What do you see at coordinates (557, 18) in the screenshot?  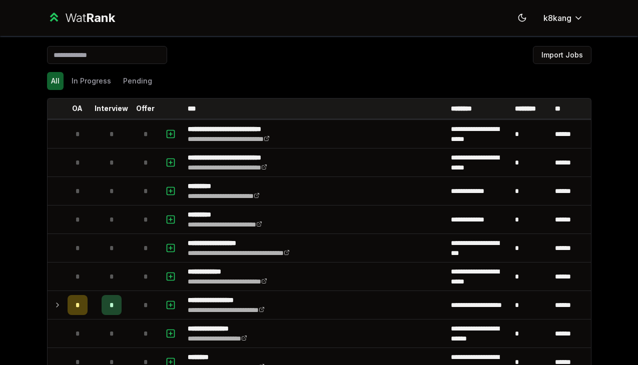 I see `span: k8kang` at bounding box center [557, 18].